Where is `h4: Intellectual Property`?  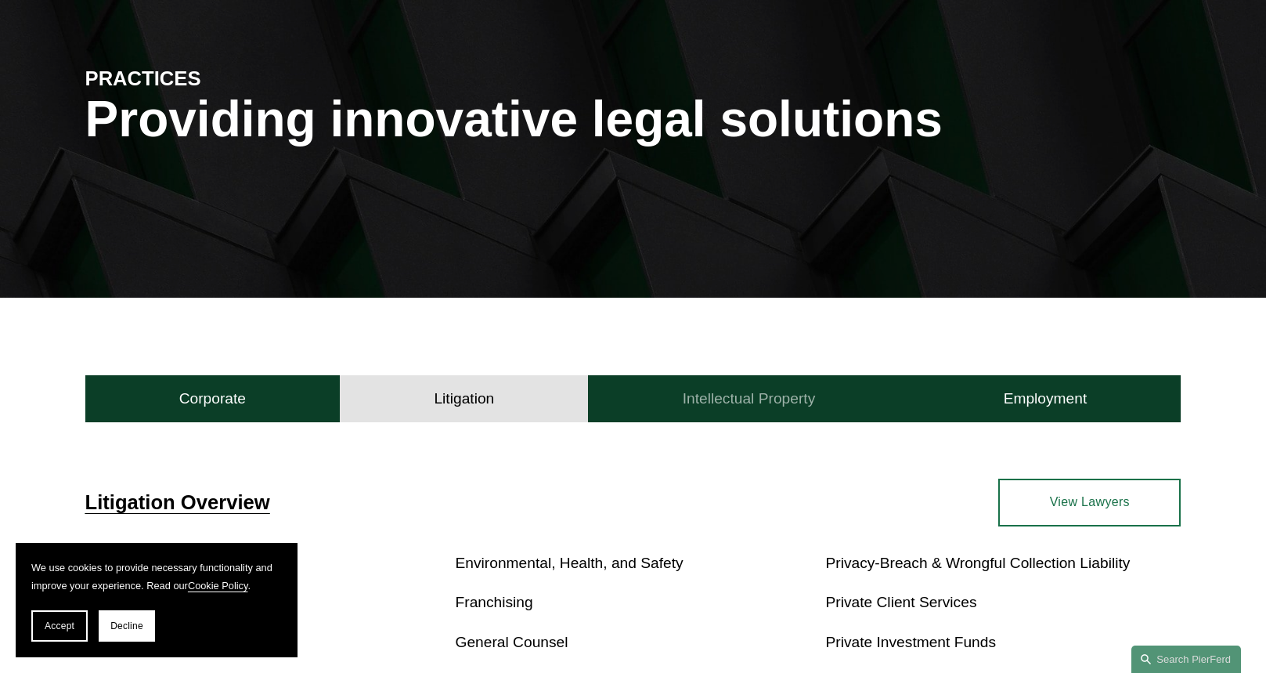
h4: Intellectual Property is located at coordinates (749, 399).